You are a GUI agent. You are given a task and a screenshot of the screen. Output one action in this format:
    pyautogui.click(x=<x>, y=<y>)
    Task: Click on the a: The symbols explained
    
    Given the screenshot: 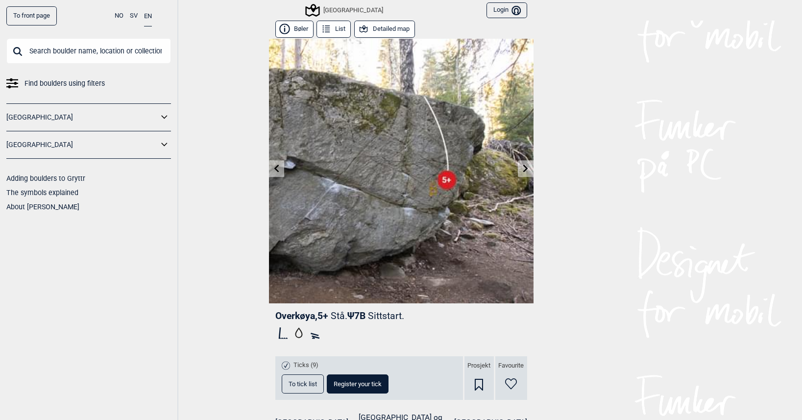 What is the action you would take?
    pyautogui.click(x=42, y=193)
    